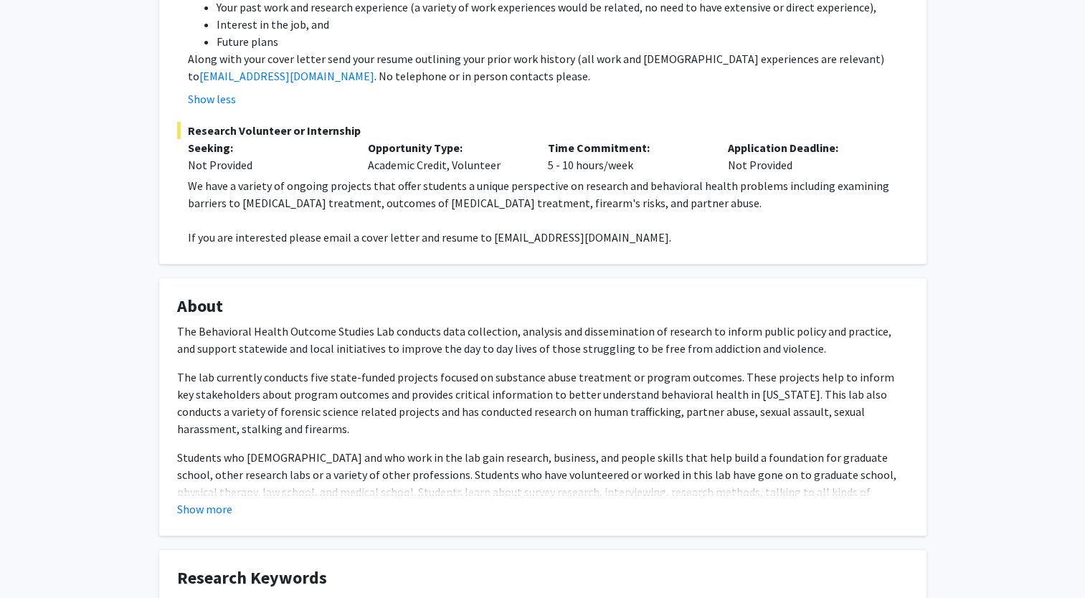 The width and height of the screenshot is (1085, 598). I want to click on p: Seeking:, so click(267, 148).